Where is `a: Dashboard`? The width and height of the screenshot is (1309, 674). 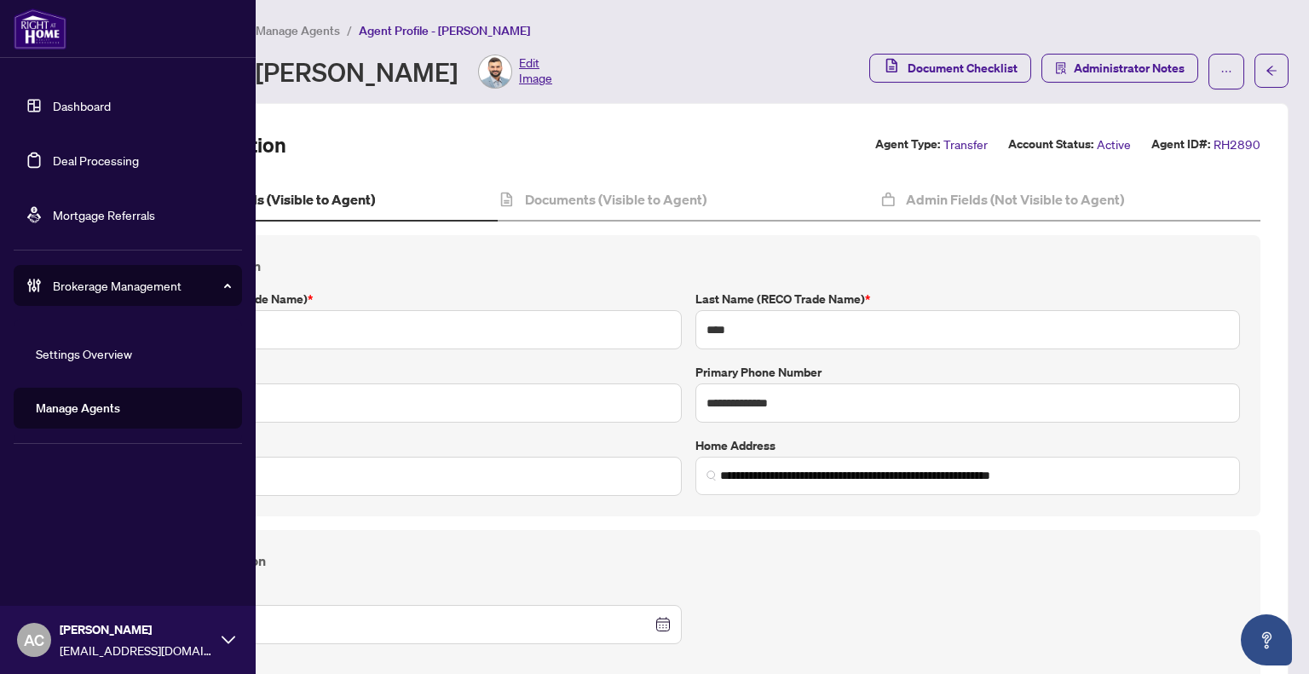
a: Dashboard is located at coordinates (82, 106).